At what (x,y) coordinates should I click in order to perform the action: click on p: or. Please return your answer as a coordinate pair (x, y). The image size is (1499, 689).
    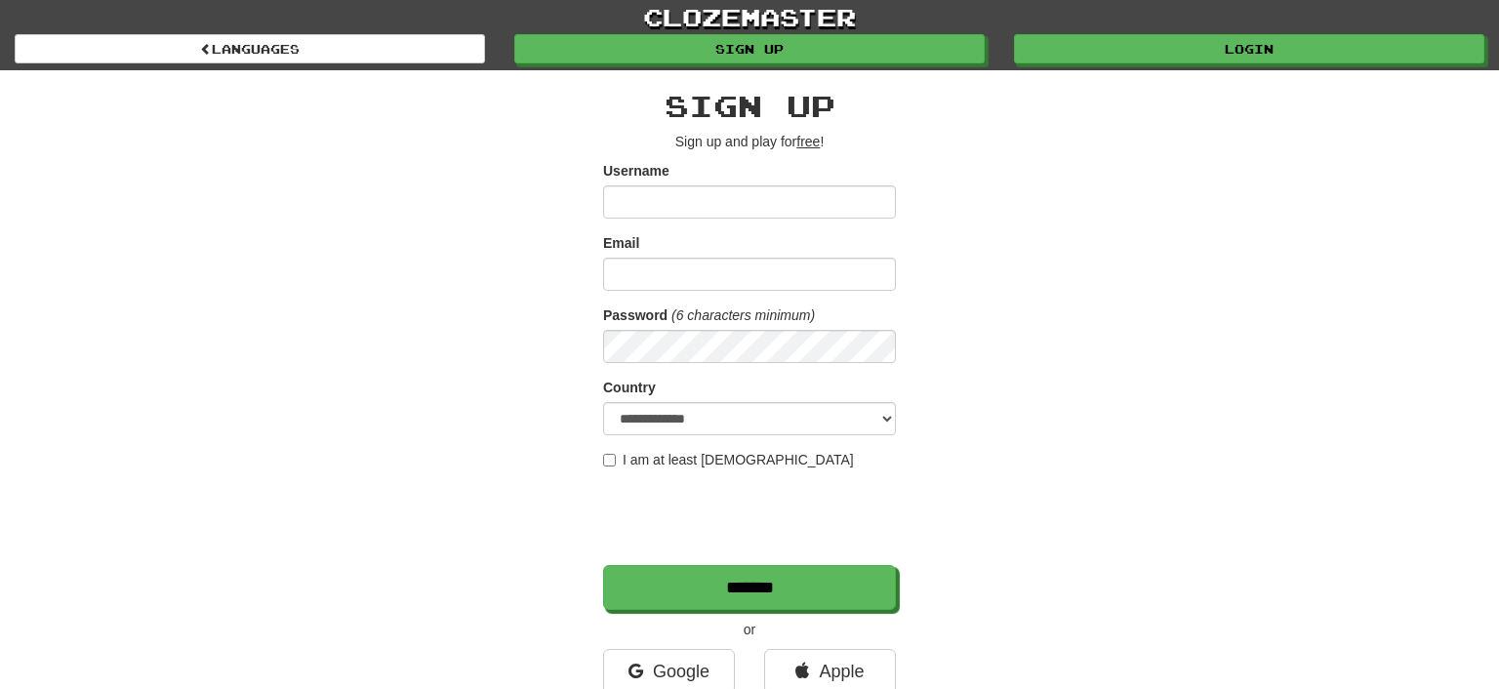
    Looking at the image, I should click on (750, 630).